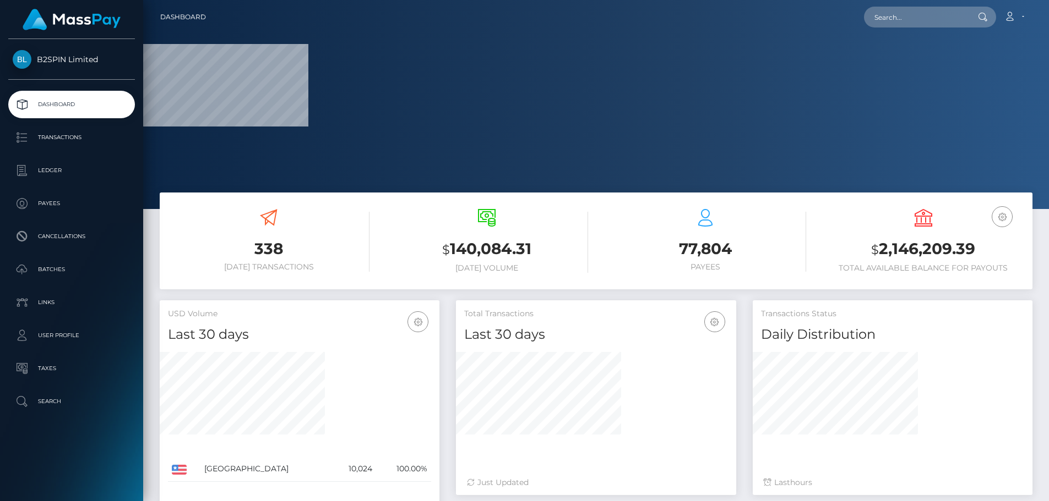 The width and height of the screenshot is (1049, 501). Describe the element at coordinates (72, 303) in the screenshot. I see `a: Links` at that location.